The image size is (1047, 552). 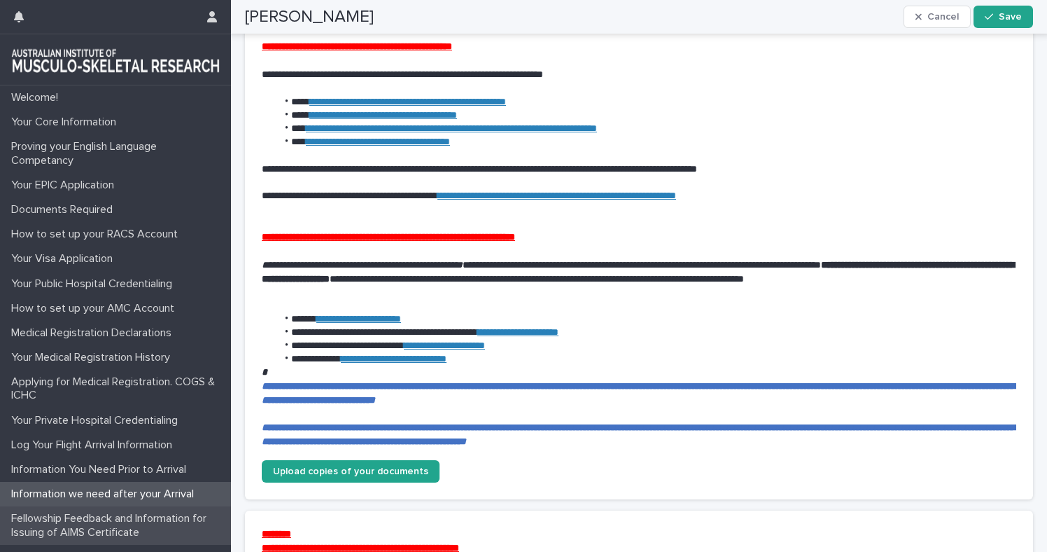 I want to click on p: Your Public Hospital Credentialing, so click(x=94, y=283).